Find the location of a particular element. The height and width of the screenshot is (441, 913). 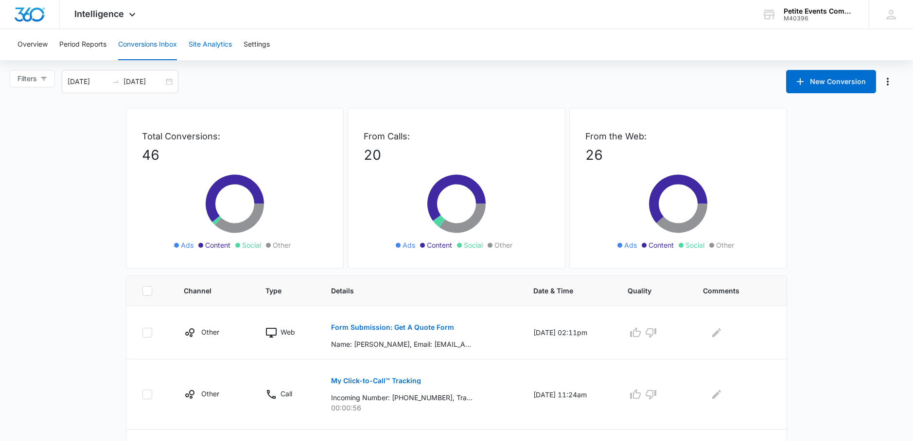

p: 26 is located at coordinates (678, 155).